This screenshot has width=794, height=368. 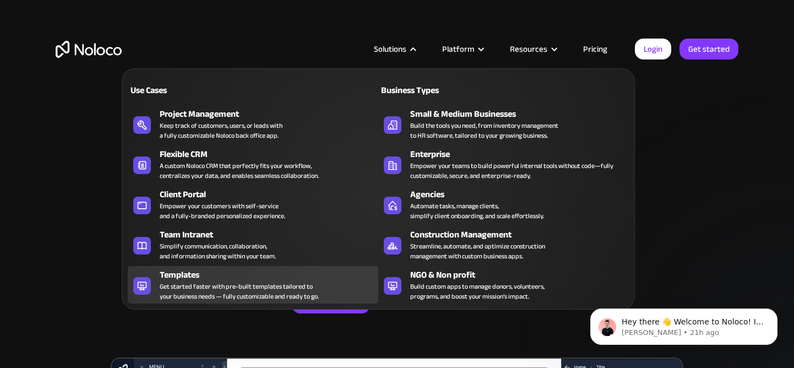 I want to click on p: Hey there 👋 Welcome to Noloco! If you have any questions, just reply to this message. [GEOGRAPHIC..., so click(x=119, y=37).